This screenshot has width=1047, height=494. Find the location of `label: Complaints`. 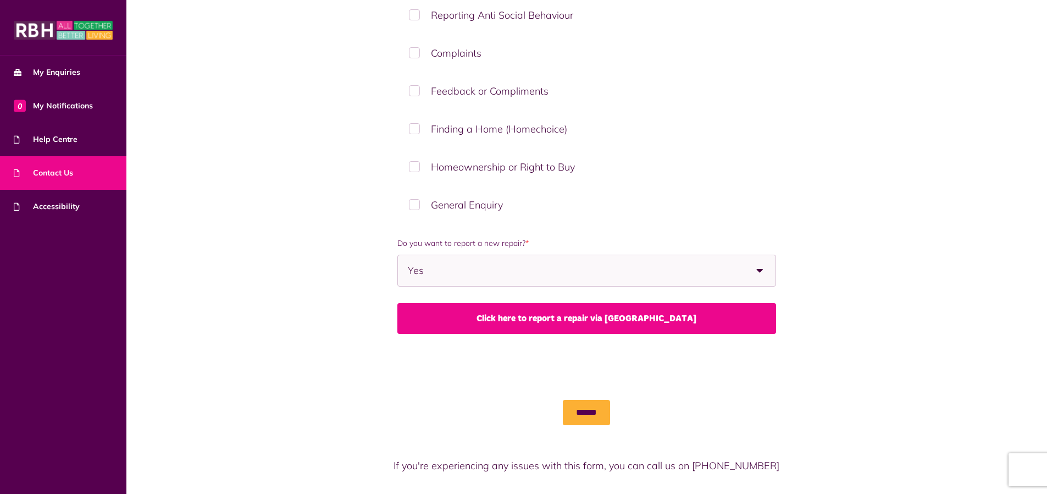

label: Complaints is located at coordinates (587, 53).